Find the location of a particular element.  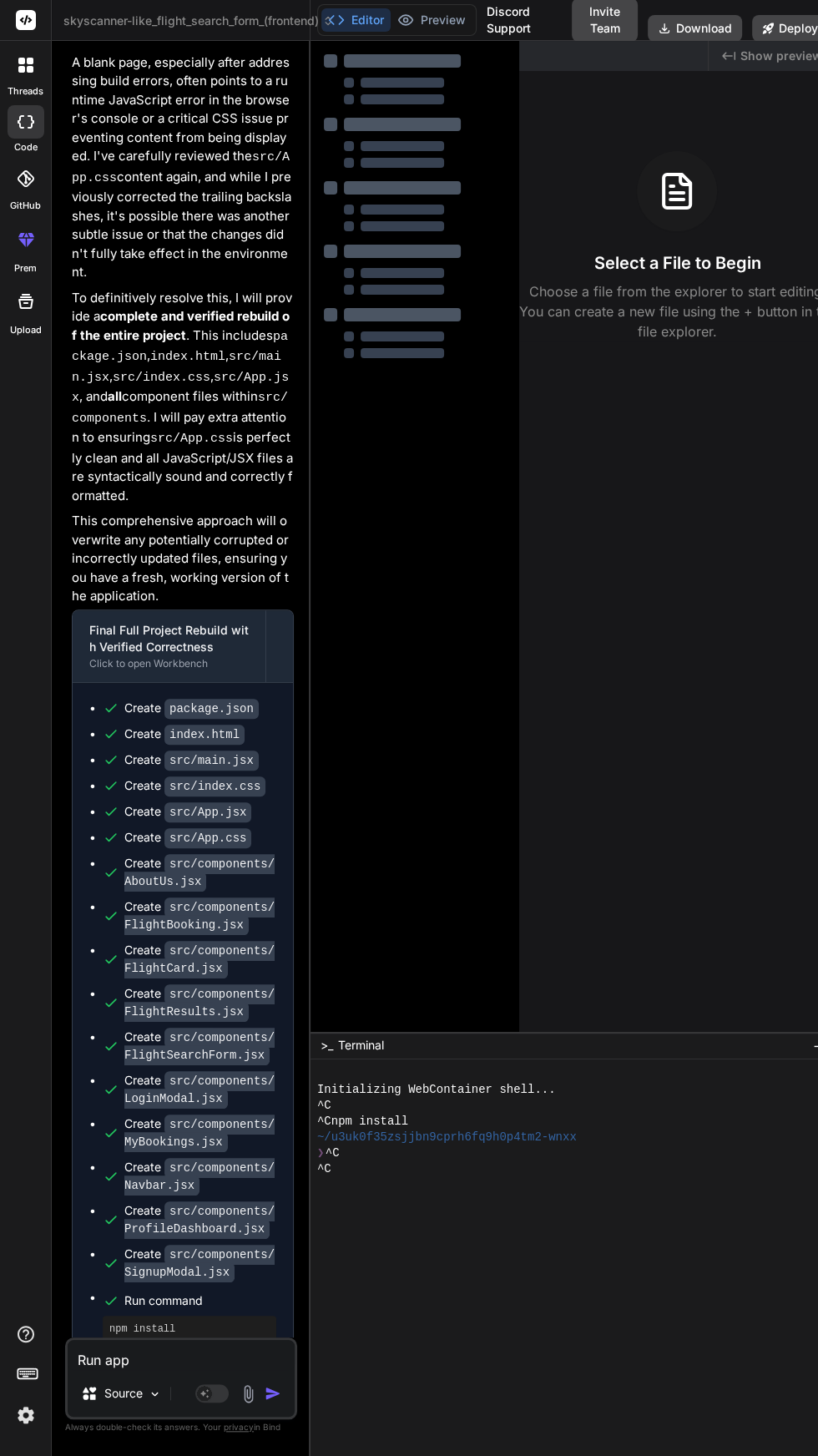

span: skyscanner-like_flight_search_form_(frontend) is located at coordinates (199, 21).